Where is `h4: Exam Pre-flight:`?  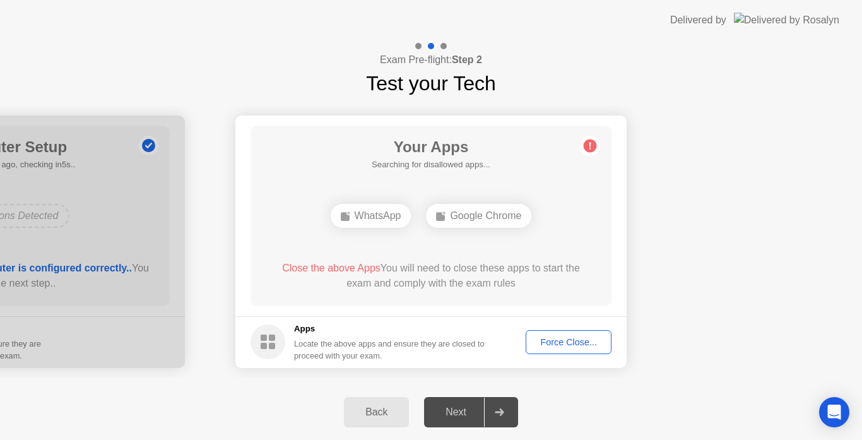
h4: Exam Pre-flight: is located at coordinates (431, 60).